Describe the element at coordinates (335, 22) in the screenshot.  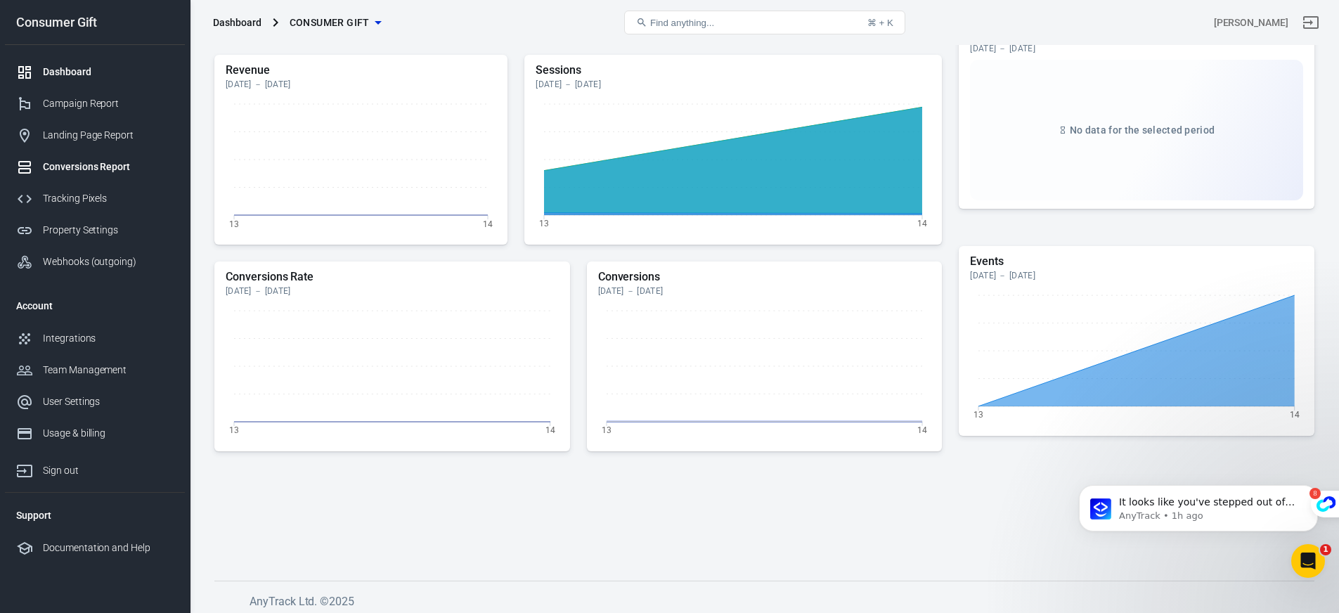
I see `button: Consumer Gift` at that location.